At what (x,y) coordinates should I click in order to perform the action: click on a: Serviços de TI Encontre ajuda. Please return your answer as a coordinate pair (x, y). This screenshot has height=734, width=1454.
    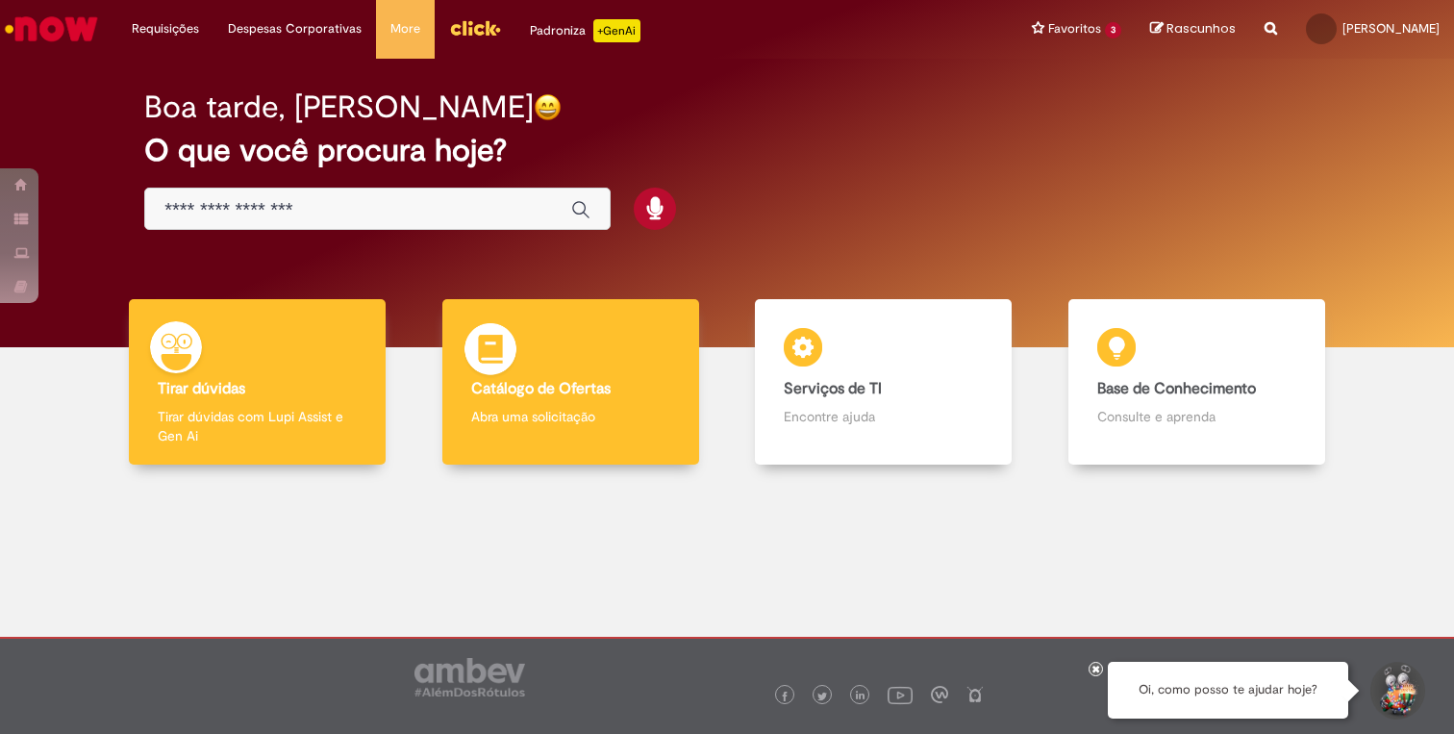
    Looking at the image, I should click on (883, 382).